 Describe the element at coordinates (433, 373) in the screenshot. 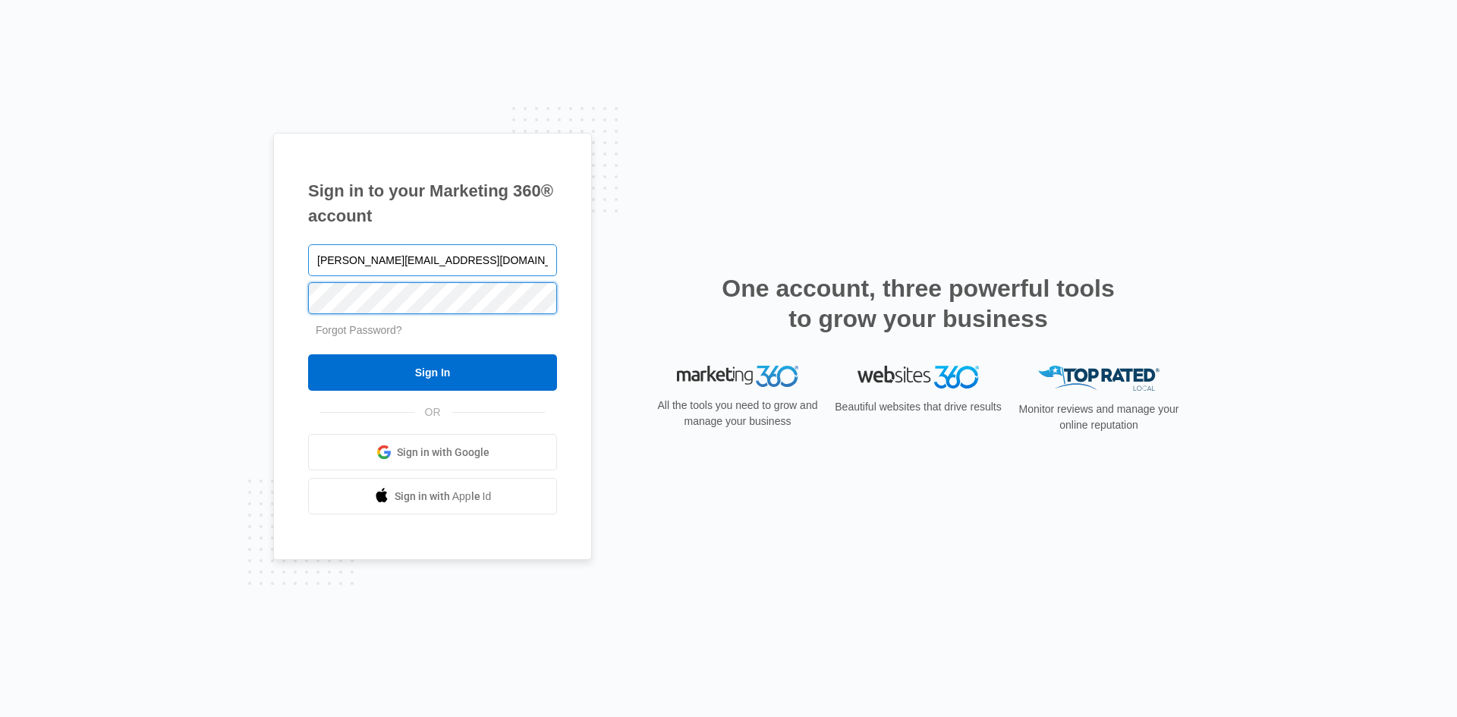

I see `input: Sign In` at that location.